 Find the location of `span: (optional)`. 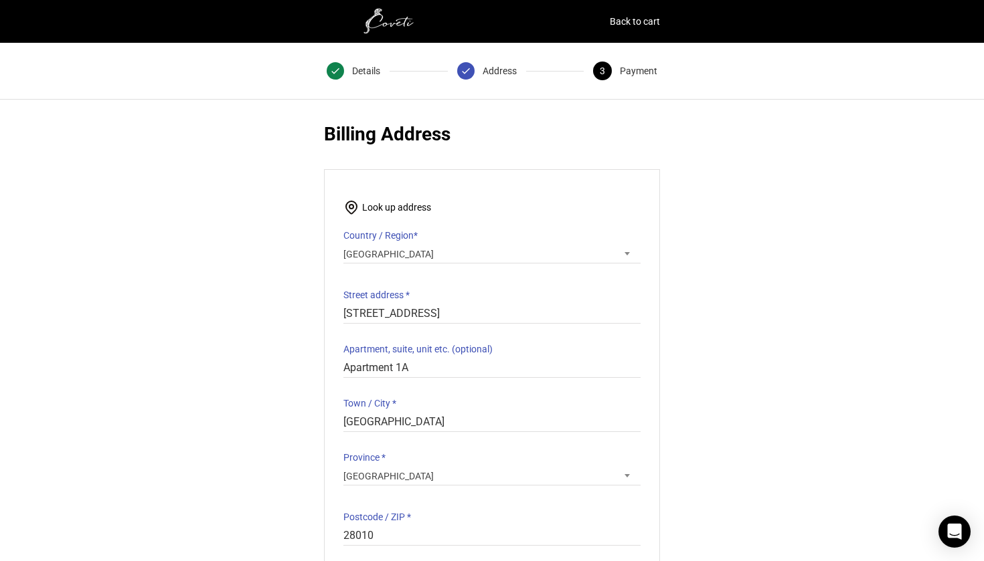

span: (optional) is located at coordinates (472, 349).